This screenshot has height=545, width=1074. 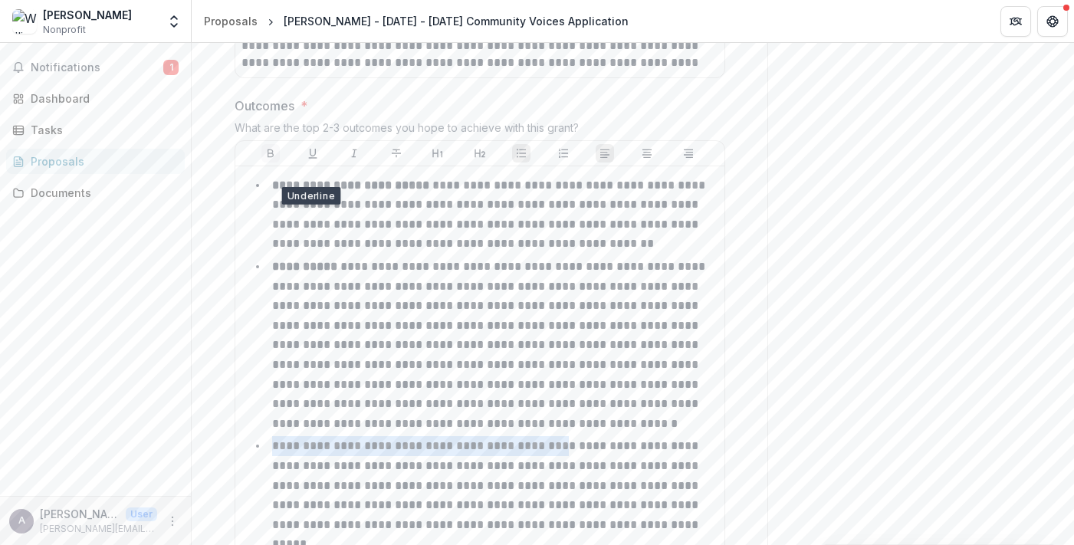 What do you see at coordinates (1015, 21) in the screenshot?
I see `button: Partners` at bounding box center [1015, 21].